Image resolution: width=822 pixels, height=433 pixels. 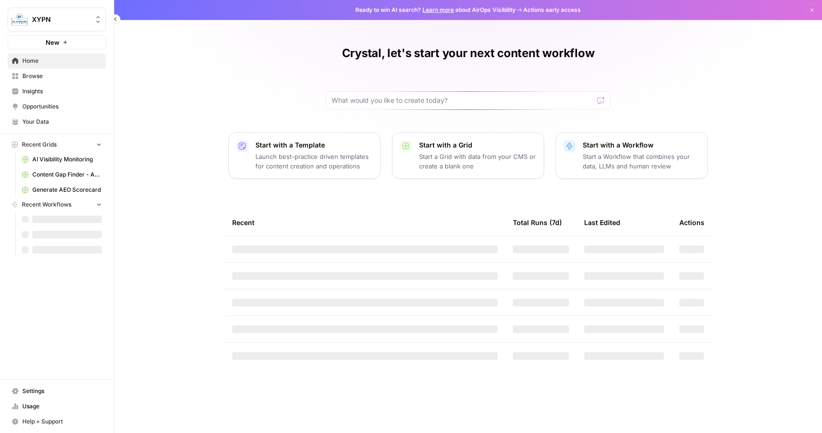 I want to click on span: Actions early access, so click(x=552, y=10).